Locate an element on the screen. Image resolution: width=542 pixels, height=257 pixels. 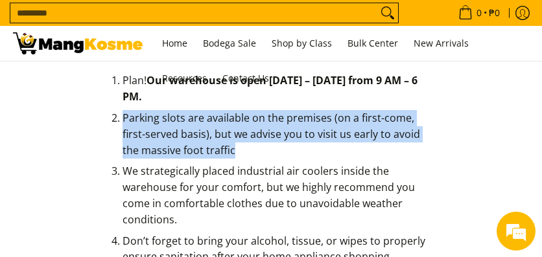
a: Shop by Class is located at coordinates (301, 43).